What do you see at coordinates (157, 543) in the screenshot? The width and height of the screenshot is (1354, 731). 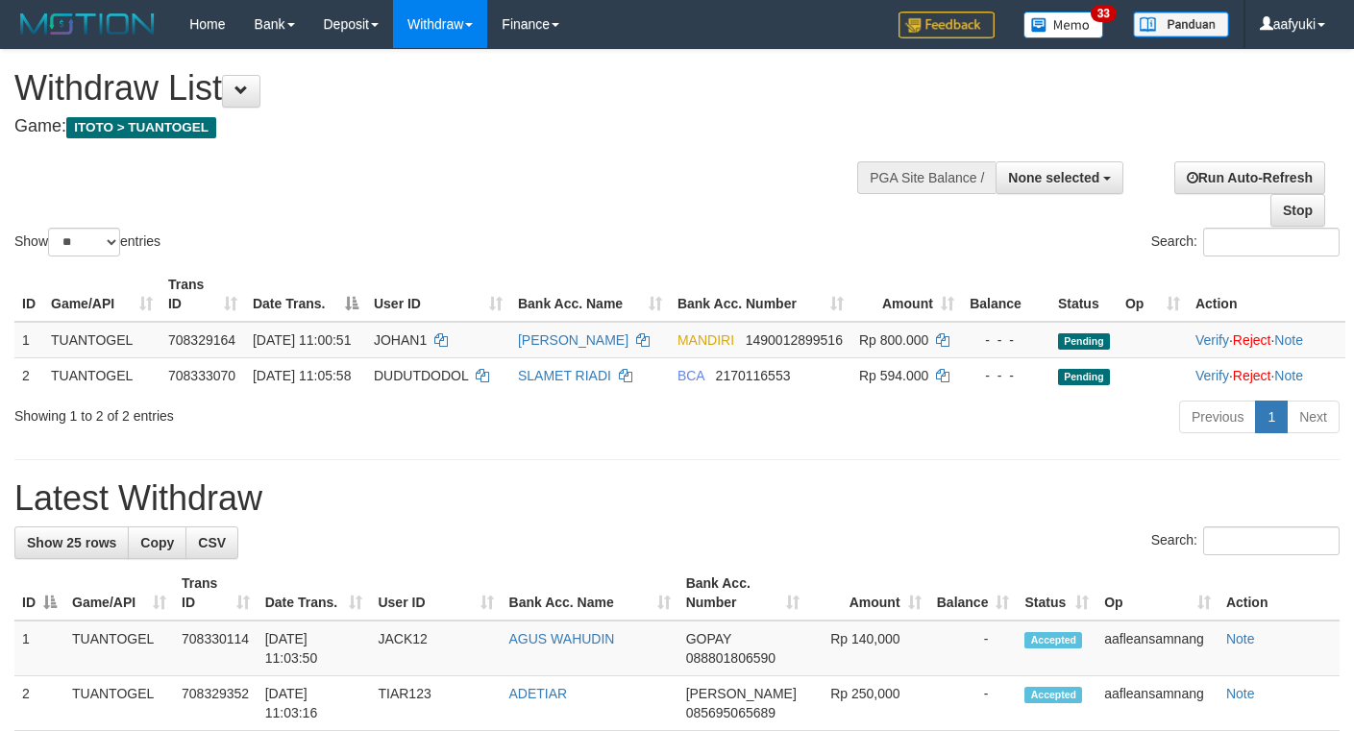 I see `a: Copy` at bounding box center [157, 543].